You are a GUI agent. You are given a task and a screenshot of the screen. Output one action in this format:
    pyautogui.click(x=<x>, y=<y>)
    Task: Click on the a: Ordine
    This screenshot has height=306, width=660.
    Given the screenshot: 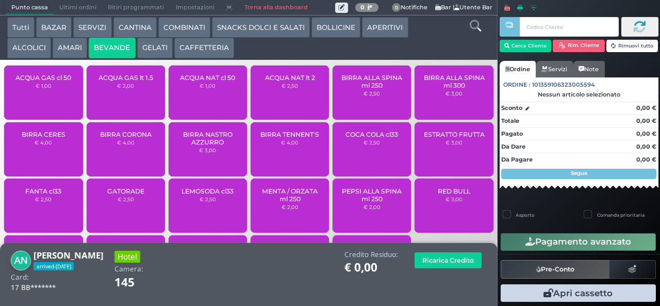 What is the action you would take?
    pyautogui.click(x=518, y=69)
    